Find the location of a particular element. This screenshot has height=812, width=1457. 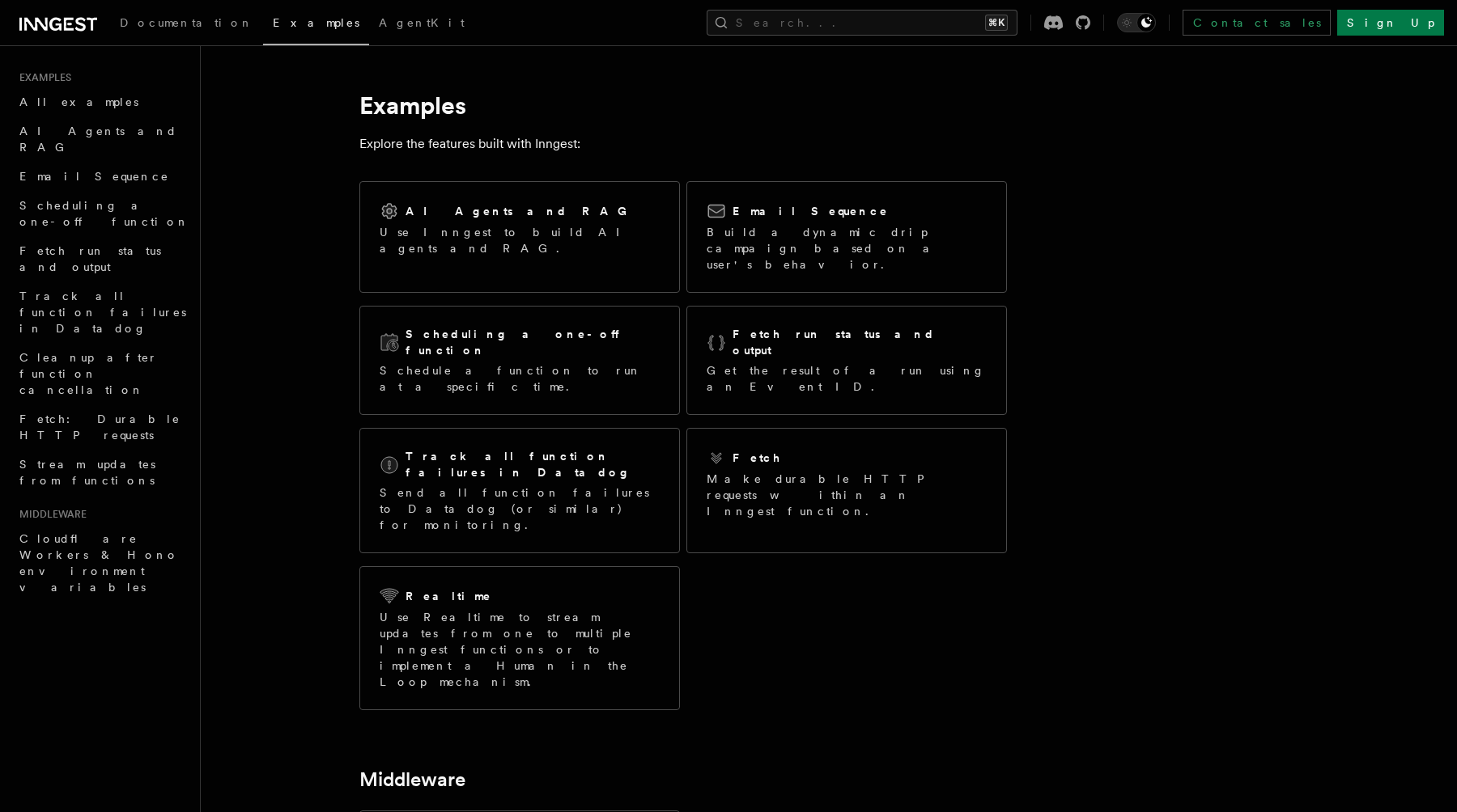

span: Middleware is located at coordinates (49, 515).